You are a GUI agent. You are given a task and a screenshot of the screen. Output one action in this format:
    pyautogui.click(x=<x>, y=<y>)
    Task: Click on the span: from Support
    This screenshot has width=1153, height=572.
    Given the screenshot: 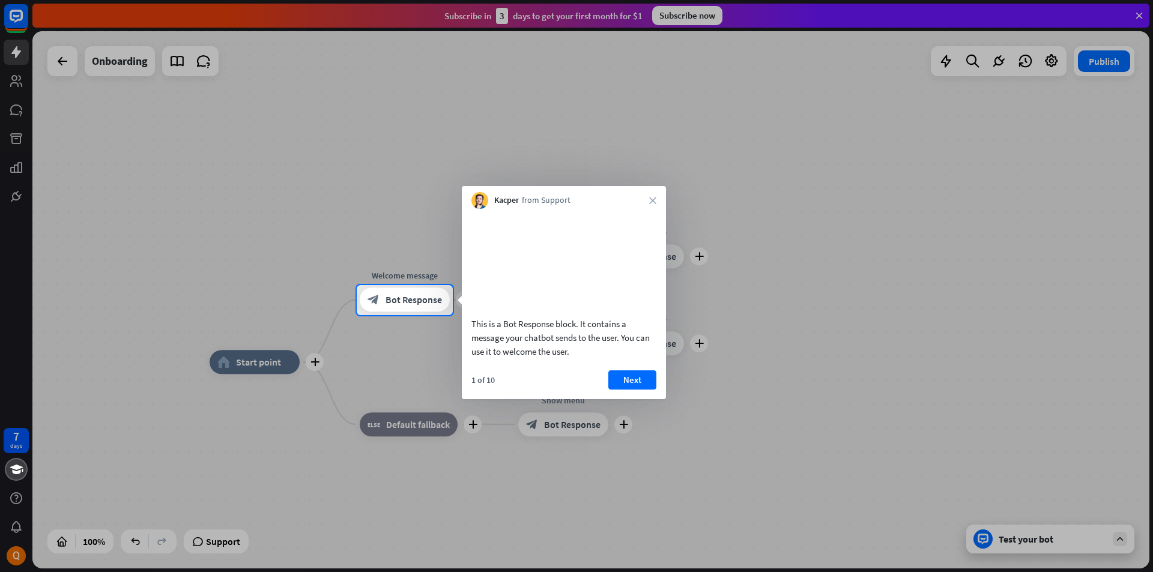 What is the action you would take?
    pyautogui.click(x=546, y=201)
    